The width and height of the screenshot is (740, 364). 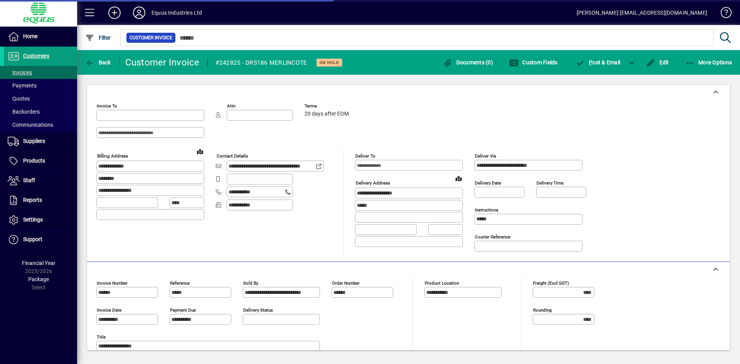 What do you see at coordinates (98, 38) in the screenshot?
I see `button: Filter` at bounding box center [98, 38].